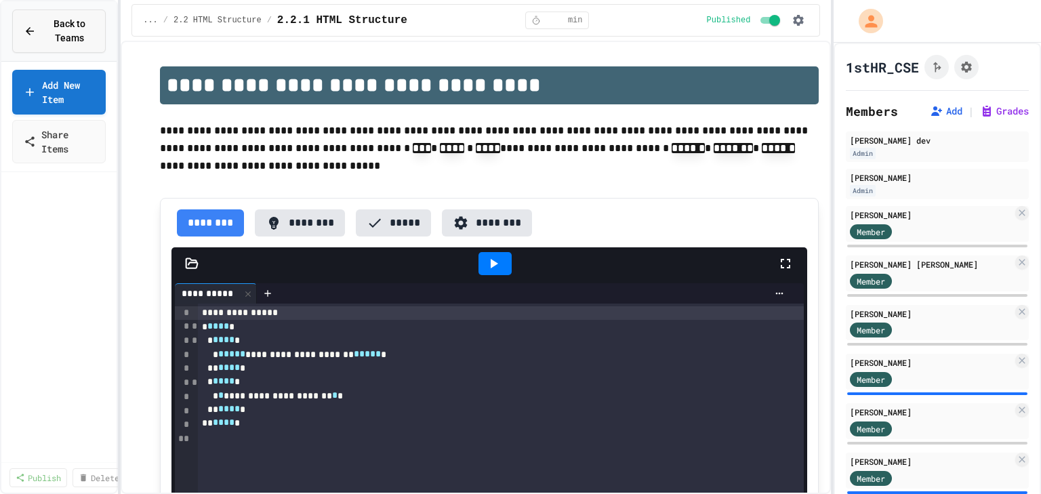 Image resolution: width=1041 pixels, height=494 pixels. I want to click on a: Add New Item, so click(59, 92).